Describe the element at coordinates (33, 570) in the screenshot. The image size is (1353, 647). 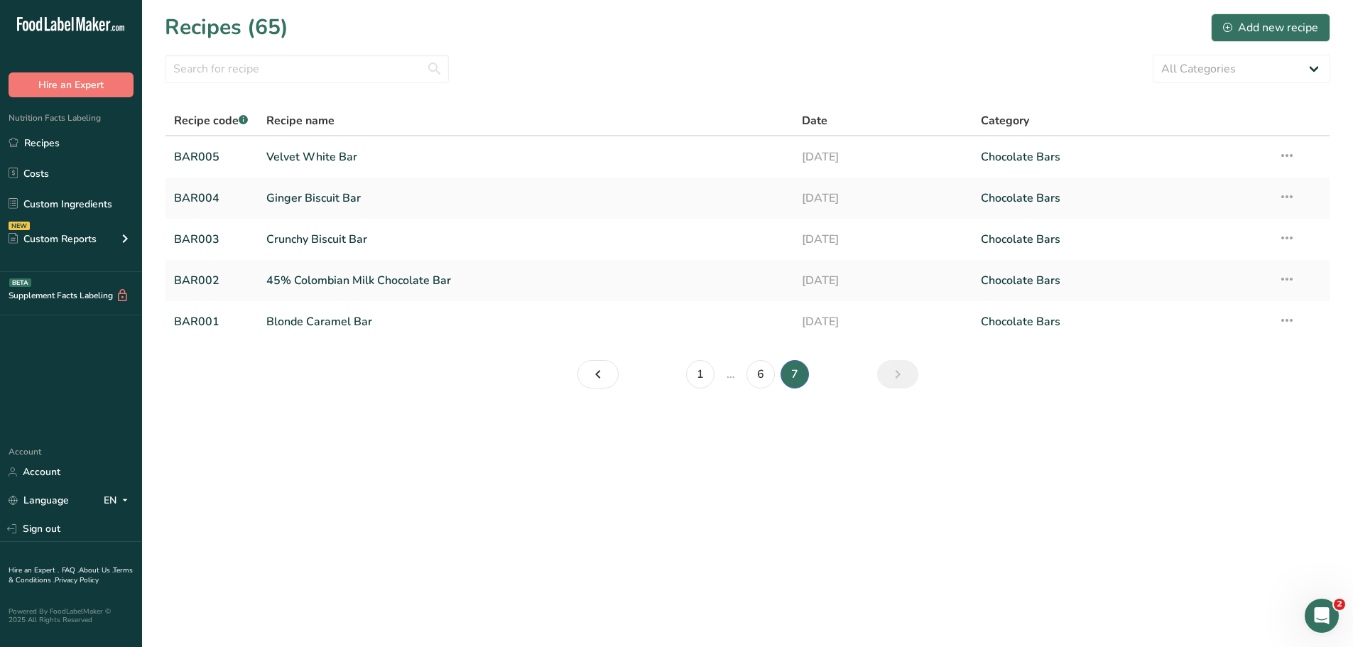
I see `a: Hire an Expert .` at that location.